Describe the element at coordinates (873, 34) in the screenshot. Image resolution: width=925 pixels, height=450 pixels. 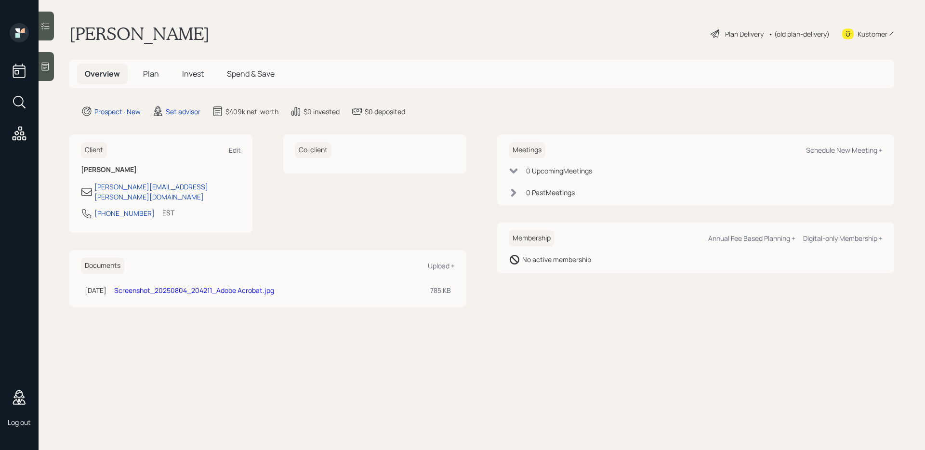
I see `div: Kustomer` at that location.